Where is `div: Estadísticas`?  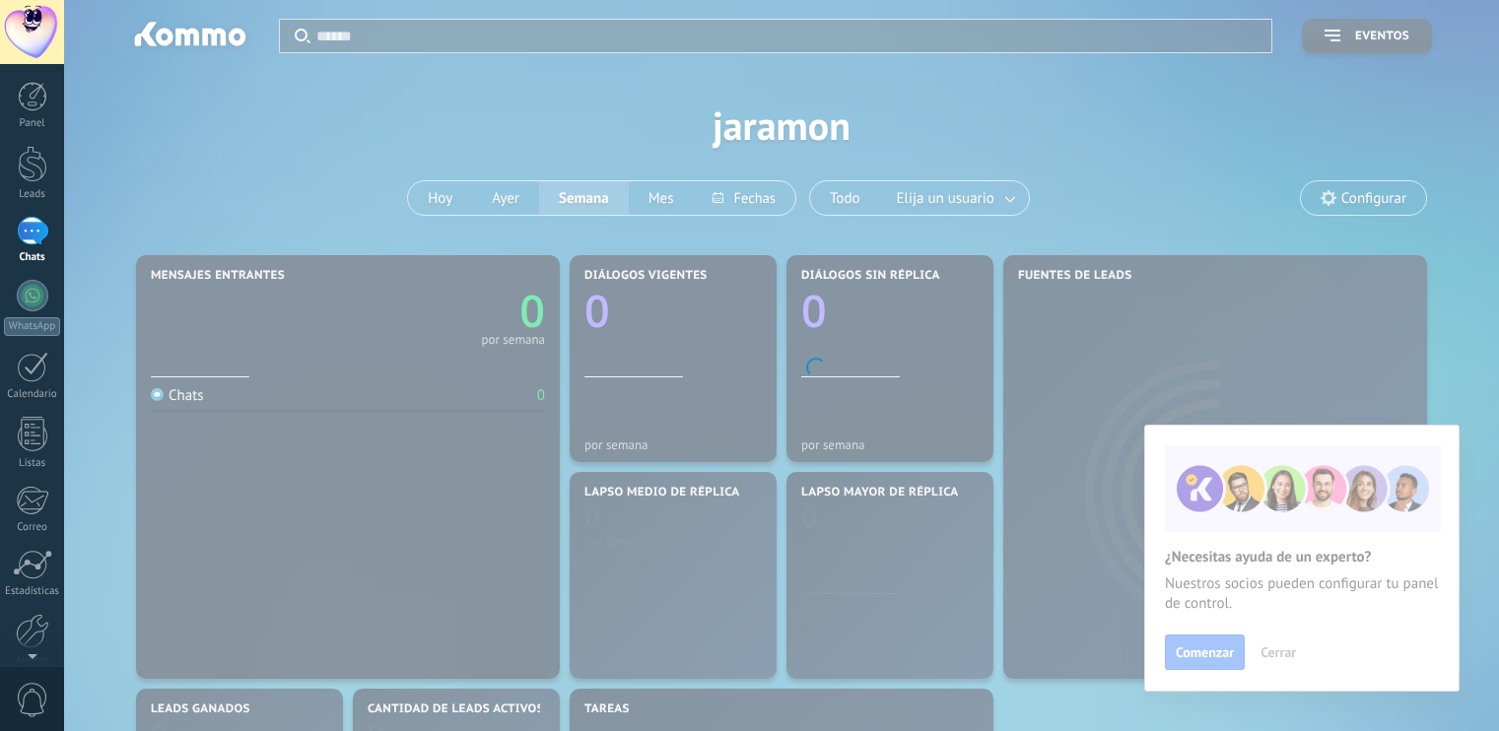 div: Estadísticas is located at coordinates (33, 591).